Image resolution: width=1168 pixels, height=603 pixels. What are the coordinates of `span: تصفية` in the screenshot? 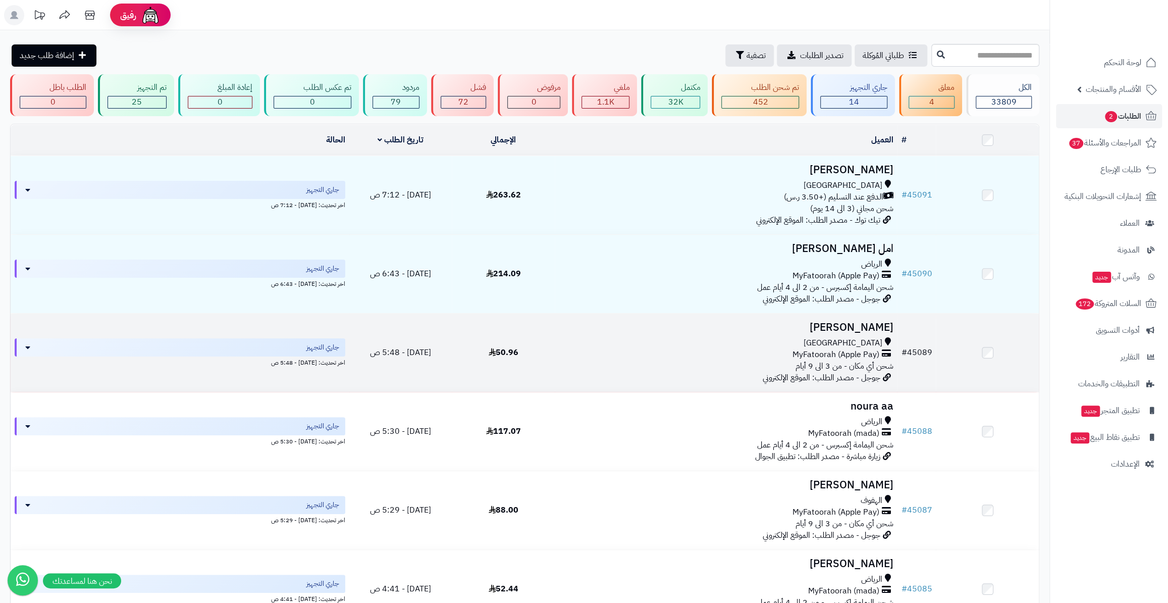 It's located at (756, 56).